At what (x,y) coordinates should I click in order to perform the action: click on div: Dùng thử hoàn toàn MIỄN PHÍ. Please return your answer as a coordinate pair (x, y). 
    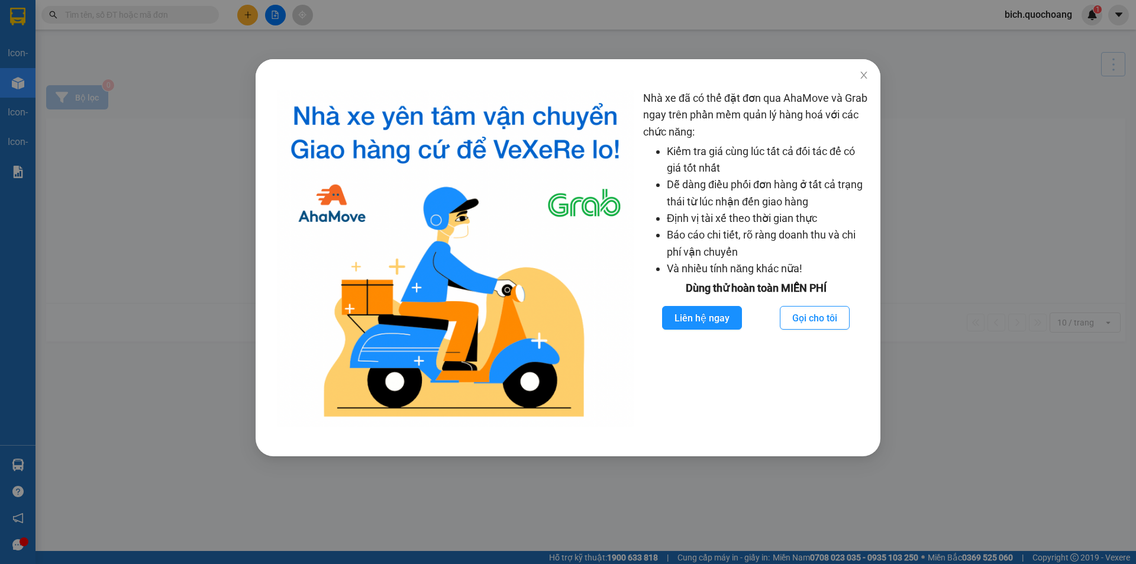
    Looking at the image, I should click on (756, 288).